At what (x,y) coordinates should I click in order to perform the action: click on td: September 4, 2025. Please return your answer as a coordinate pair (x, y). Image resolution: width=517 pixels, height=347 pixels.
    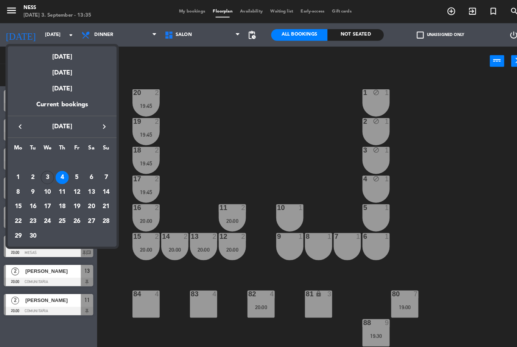
    Looking at the image, I should click on (61, 173).